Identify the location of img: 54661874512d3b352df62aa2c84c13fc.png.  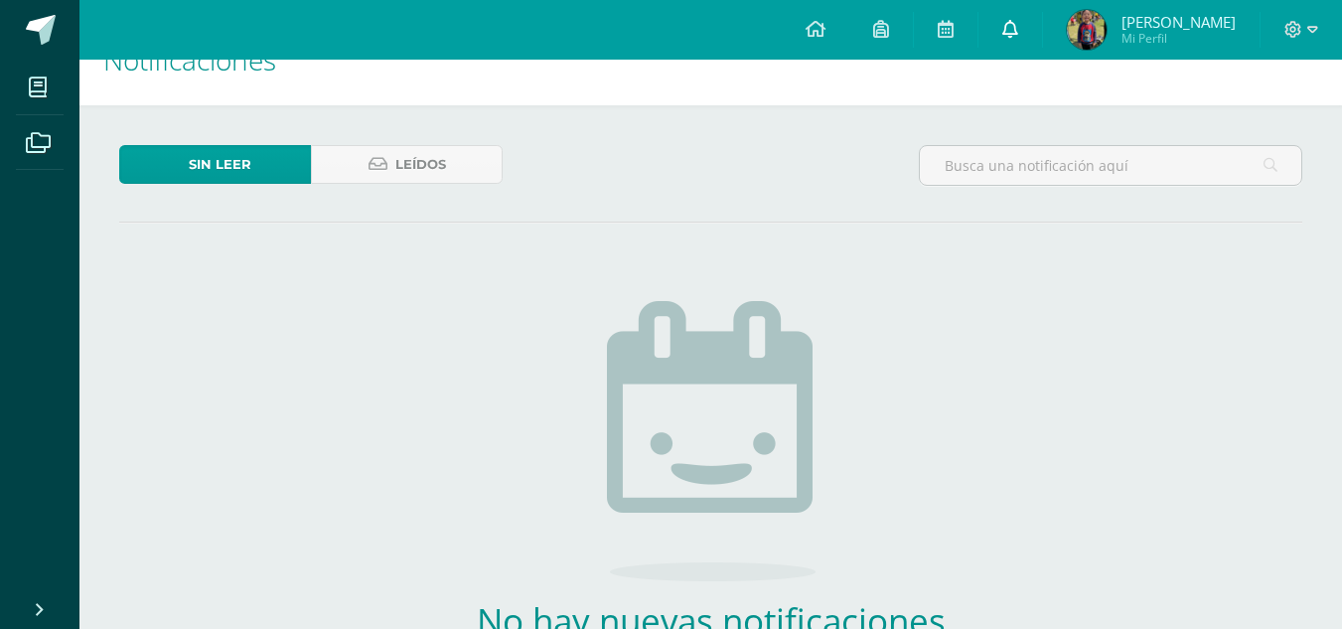
(1086, 30).